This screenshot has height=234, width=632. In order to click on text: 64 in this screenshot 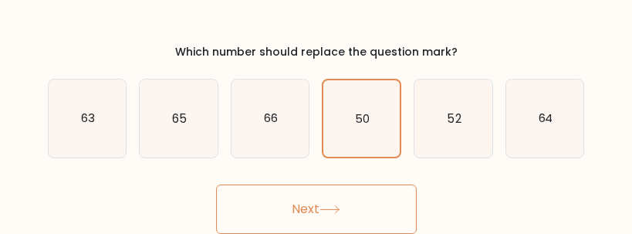, I will do `click(546, 118)`.